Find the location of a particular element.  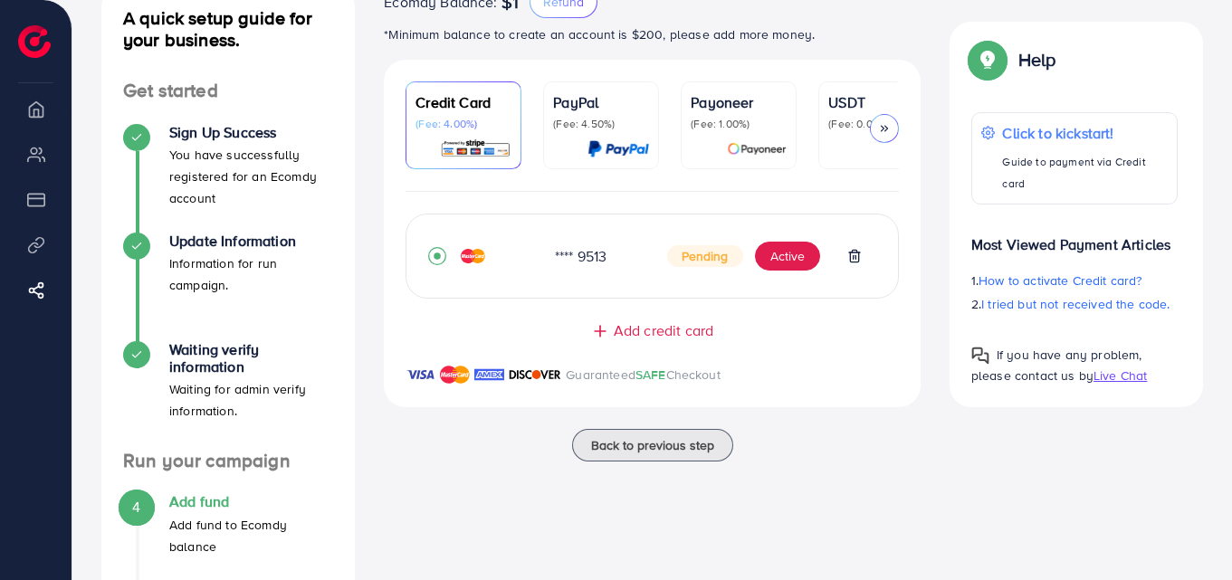

h4: Get started is located at coordinates (228, 91).